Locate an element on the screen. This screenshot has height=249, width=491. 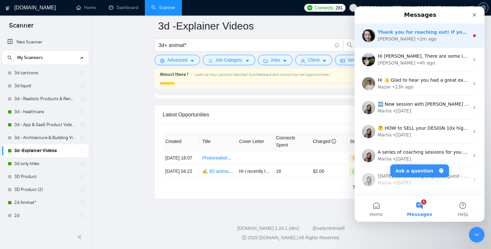
a: 3d -Explainer Videos is located at coordinates (45, 151).